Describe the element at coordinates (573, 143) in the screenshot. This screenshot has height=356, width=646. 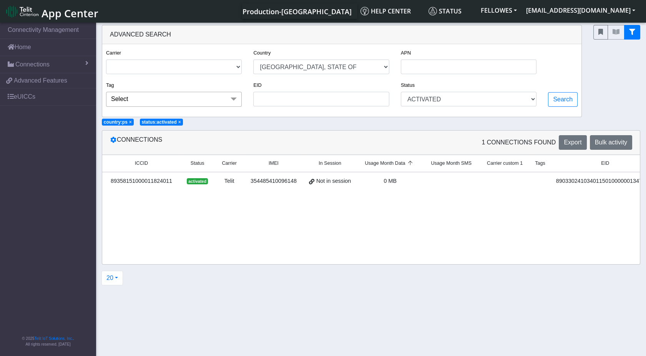
I see `button: Export` at that location.